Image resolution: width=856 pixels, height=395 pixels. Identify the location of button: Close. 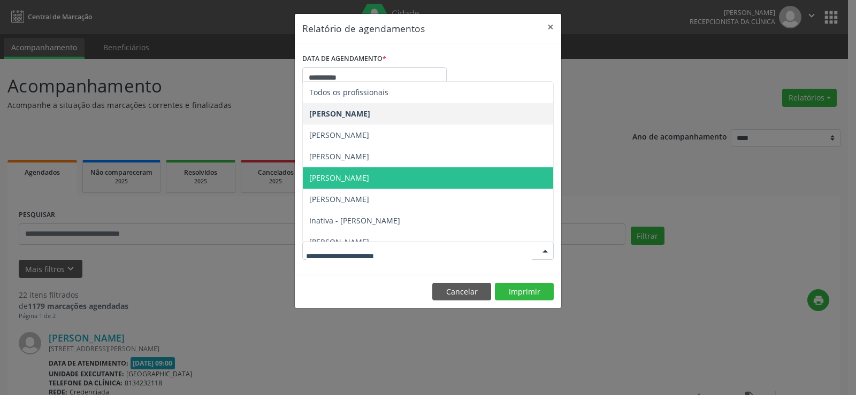
(551, 27).